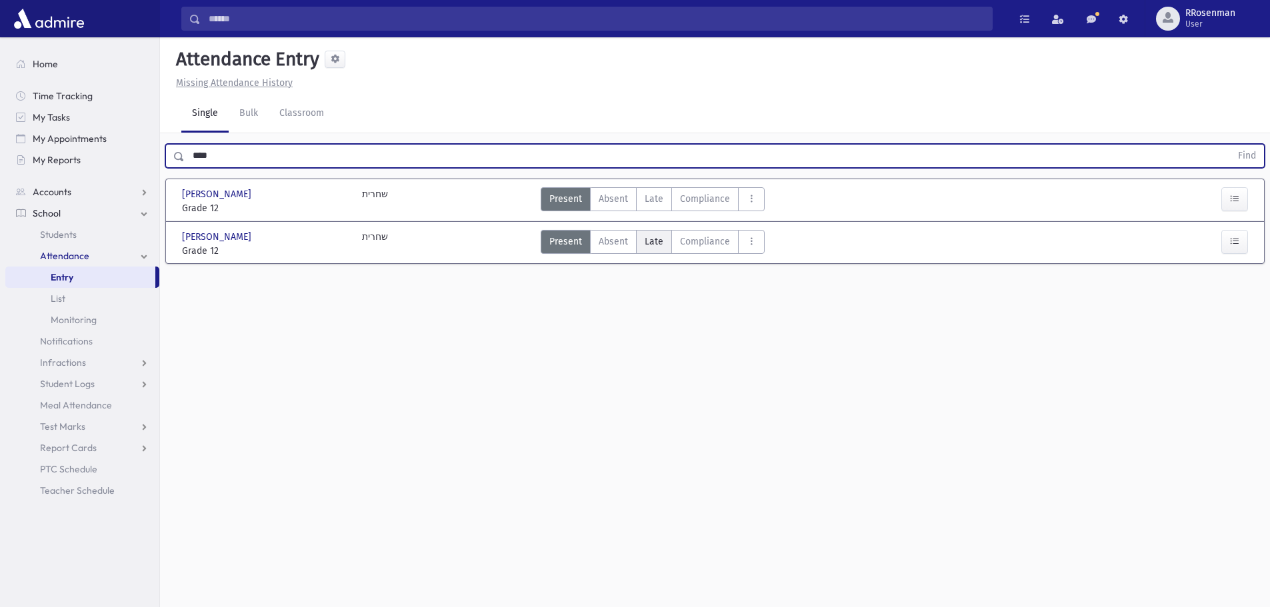 This screenshot has width=1270, height=607. What do you see at coordinates (82, 384) in the screenshot?
I see `a: Student Logs` at bounding box center [82, 384].